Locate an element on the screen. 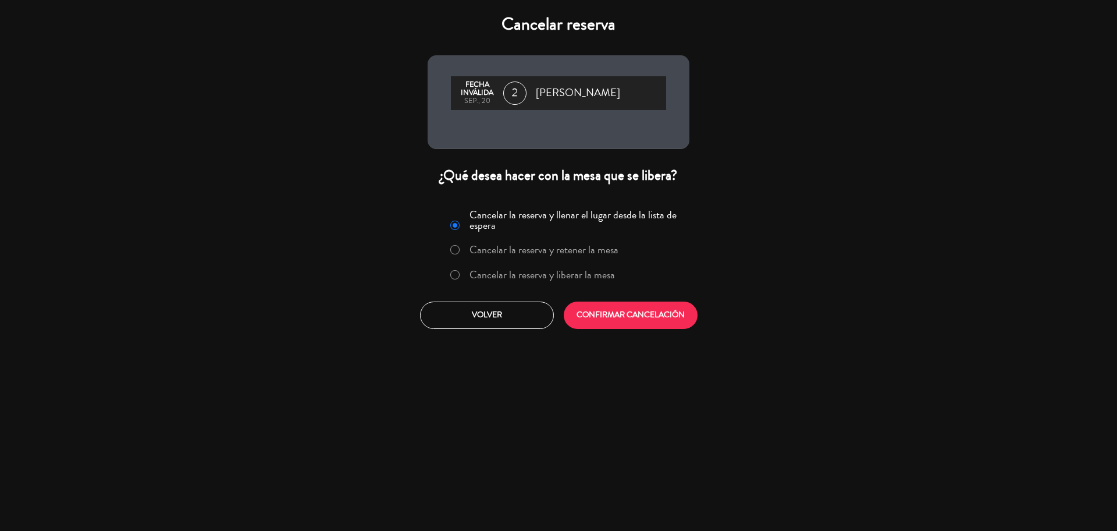 This screenshot has height=531, width=1117. label: Cancelar la reserva y retener la mesa is located at coordinates (544, 250).